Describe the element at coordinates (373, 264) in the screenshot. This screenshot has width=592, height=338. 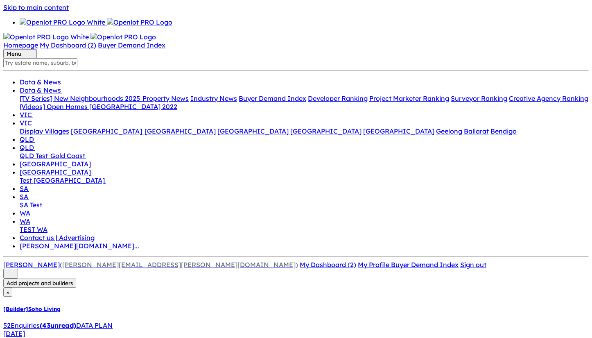
I see `span: My Profile` at that location.